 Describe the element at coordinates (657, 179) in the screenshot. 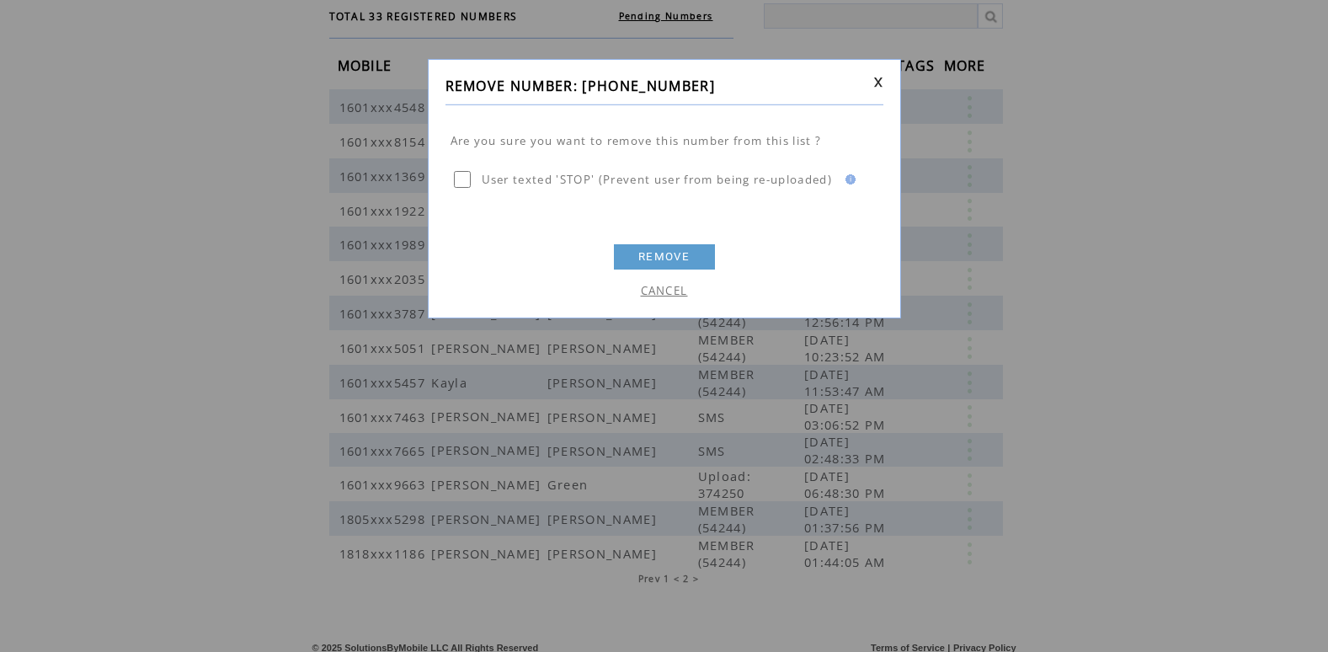

I see `span: User texted 'STOP' (Prevent user from being re-uploaded)` at that location.